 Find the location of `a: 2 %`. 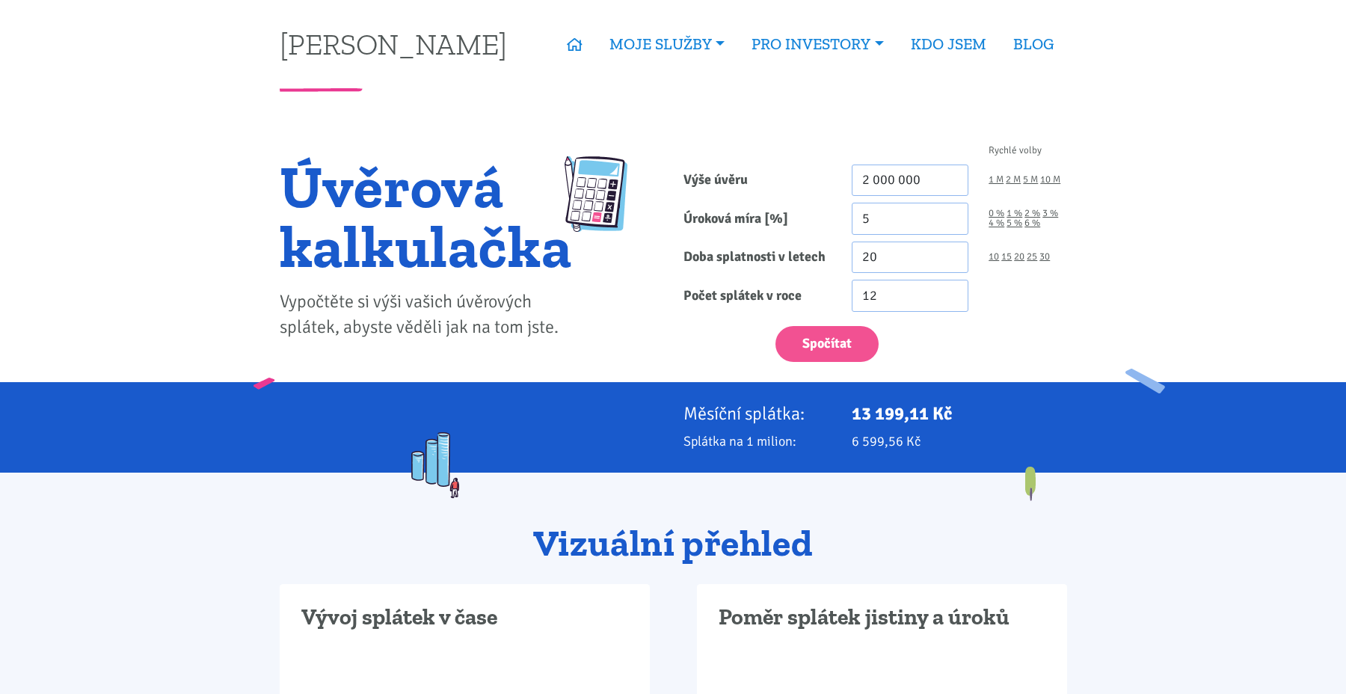

a: 2 % is located at coordinates (1032, 213).